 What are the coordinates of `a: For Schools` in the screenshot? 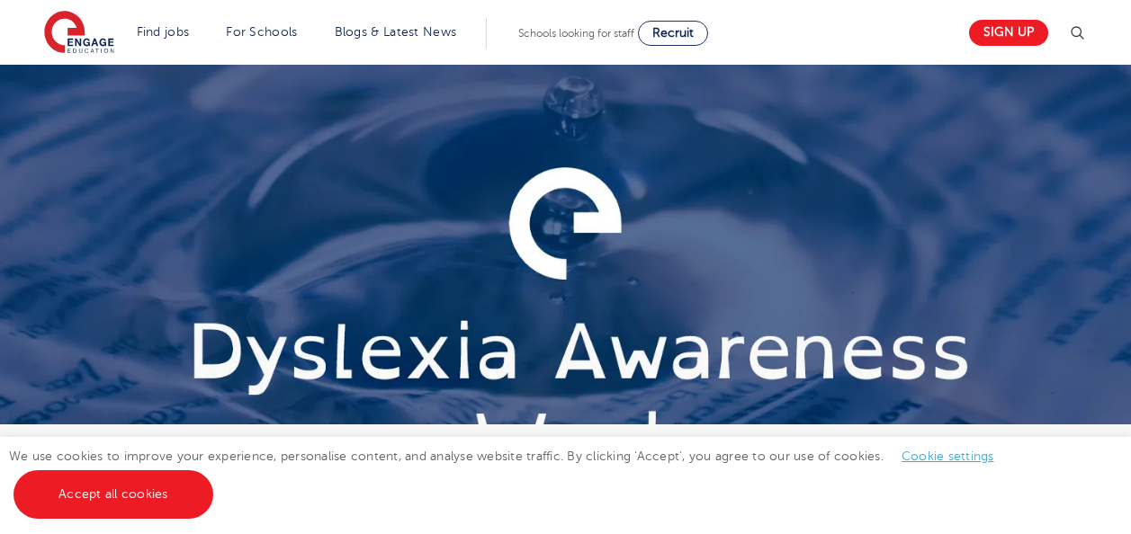 It's located at (261, 31).